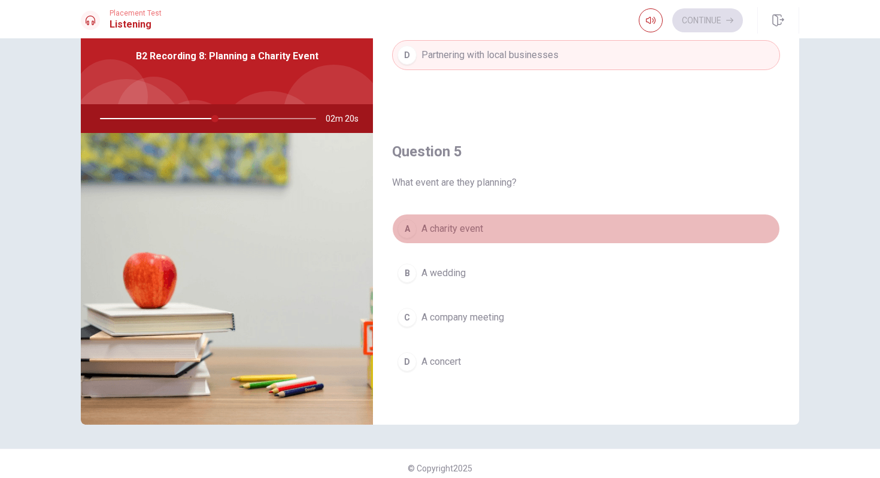 The image size is (880, 478). Describe the element at coordinates (440, 468) in the screenshot. I see `span: © Copyright 2025` at that location.